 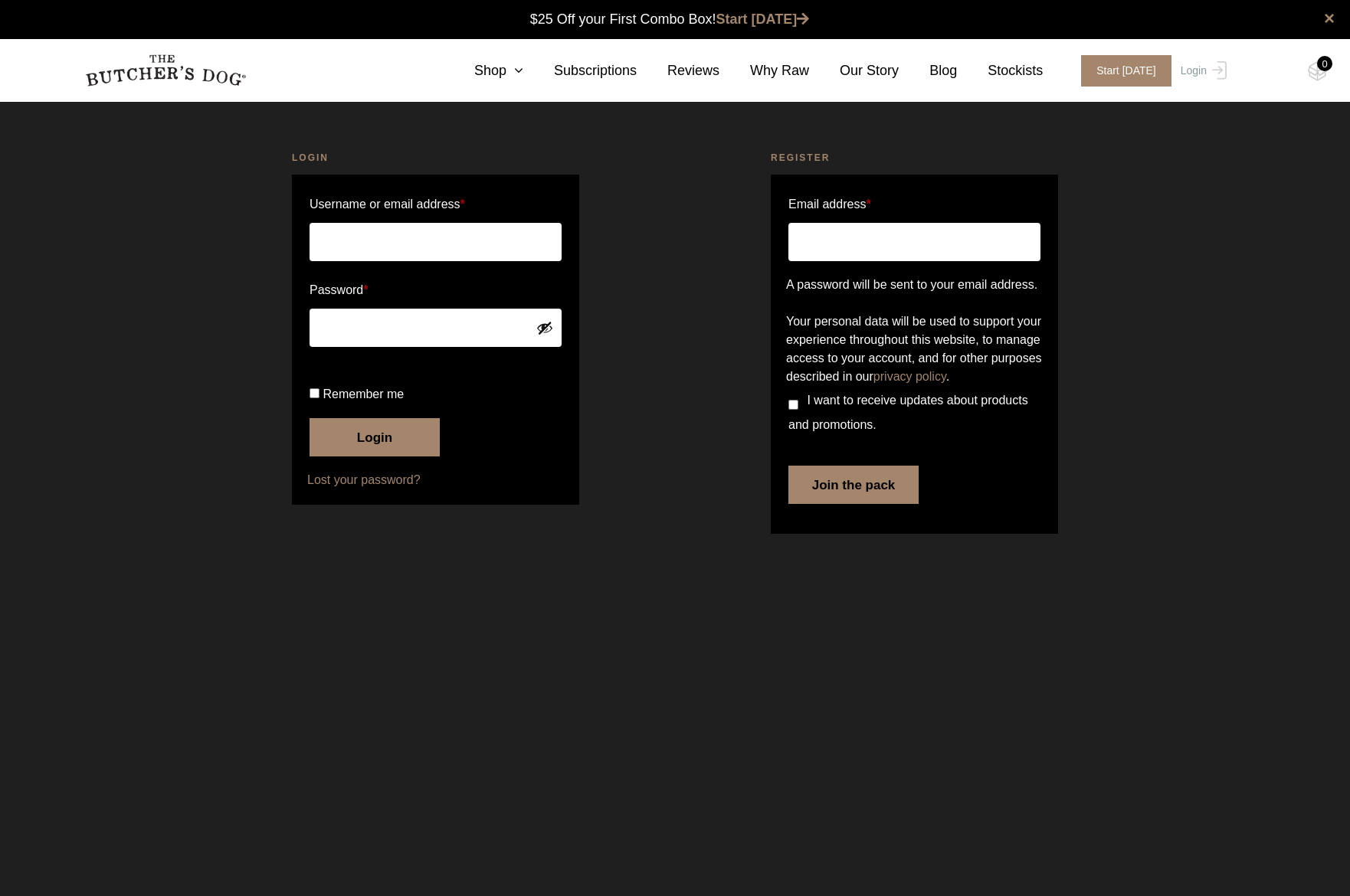 What do you see at coordinates (435, 480) in the screenshot?
I see `a: Lost your password?` at bounding box center [435, 480].